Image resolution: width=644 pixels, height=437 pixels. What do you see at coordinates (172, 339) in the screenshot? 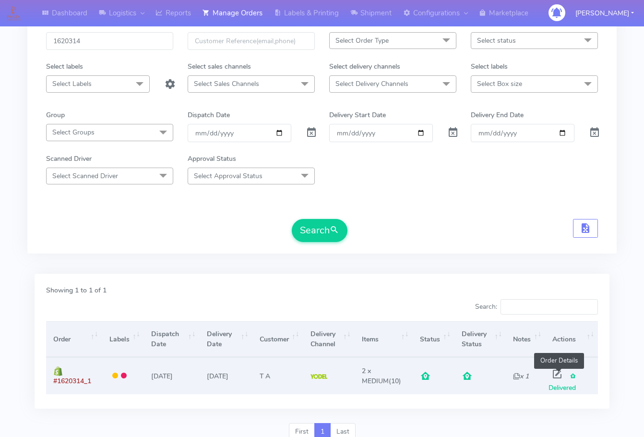
I see `th: Dispatch Date: activate to sort column ascending` at bounding box center [172, 339].